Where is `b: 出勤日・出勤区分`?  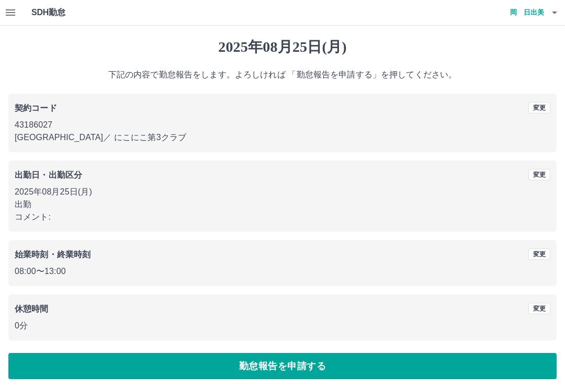 b: 出勤日・出勤区分 is located at coordinates (48, 175).